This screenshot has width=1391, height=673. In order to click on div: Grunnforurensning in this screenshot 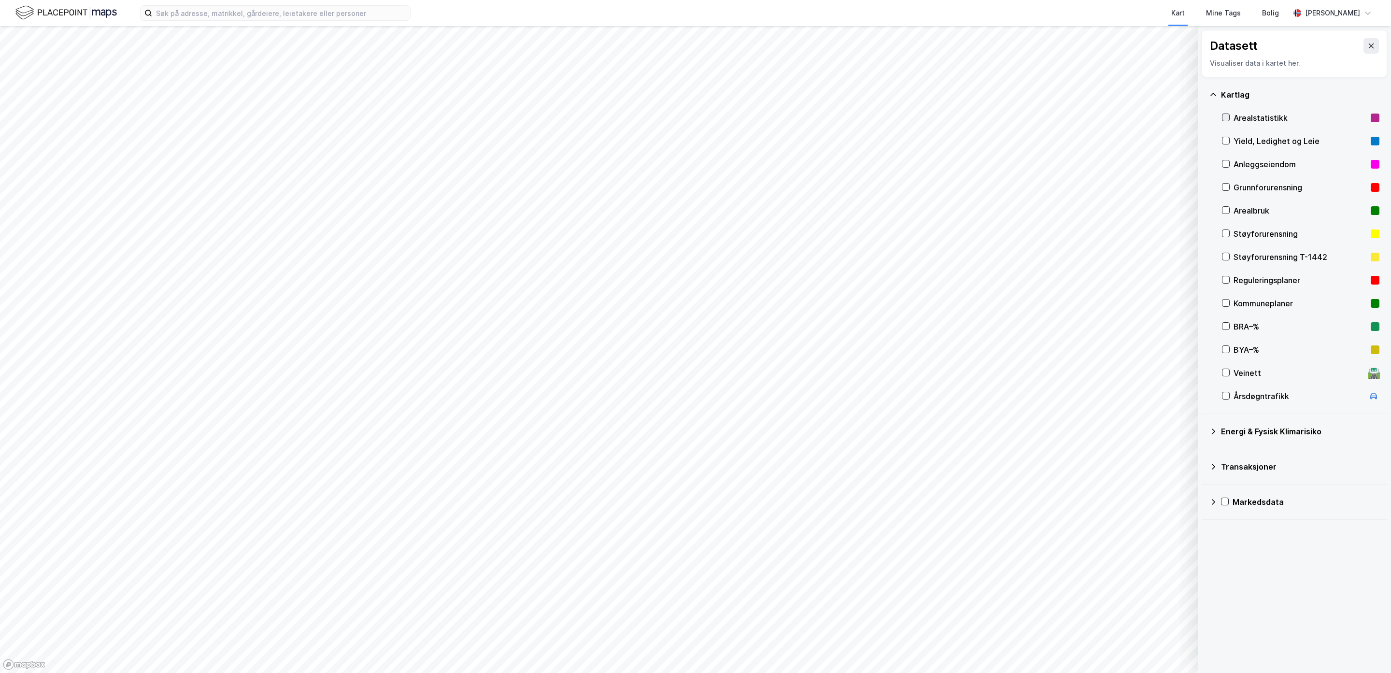, I will do `click(1300, 187)`.